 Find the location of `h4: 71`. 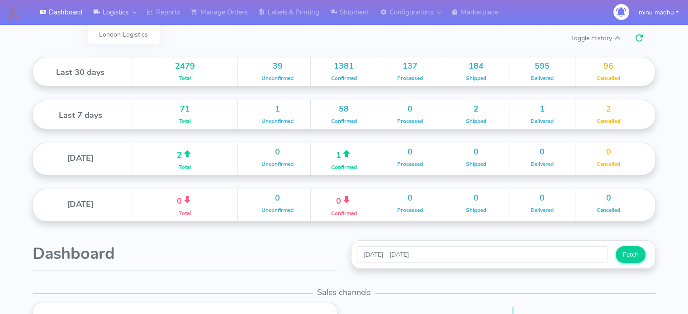

h4: 71 is located at coordinates (185, 109).